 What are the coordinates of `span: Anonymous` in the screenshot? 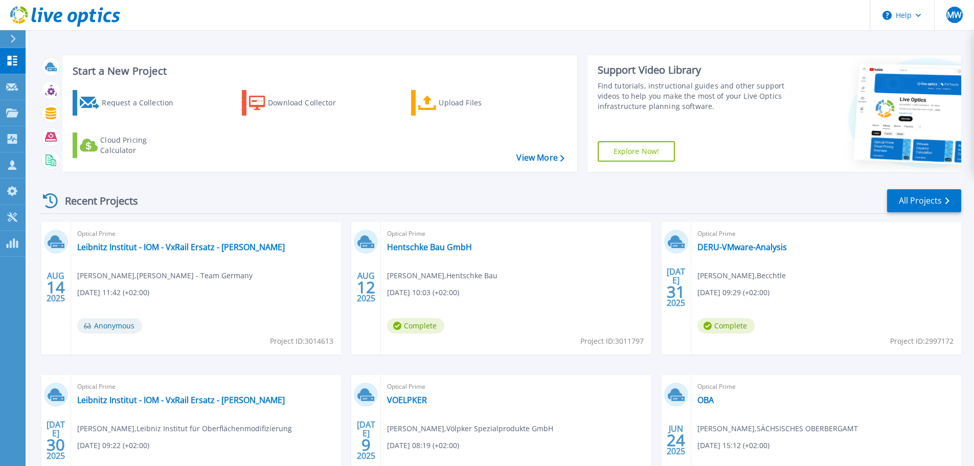 It's located at (109, 326).